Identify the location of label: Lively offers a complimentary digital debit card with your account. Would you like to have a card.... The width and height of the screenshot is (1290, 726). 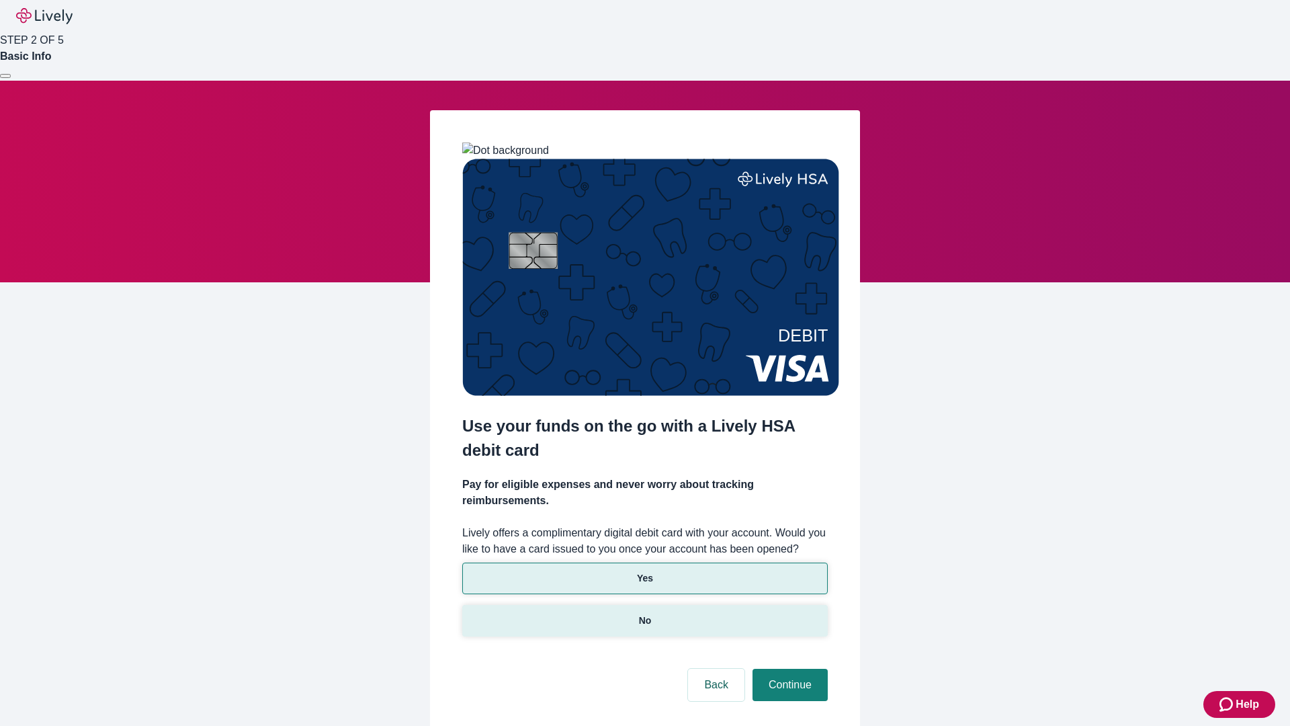
(645, 541).